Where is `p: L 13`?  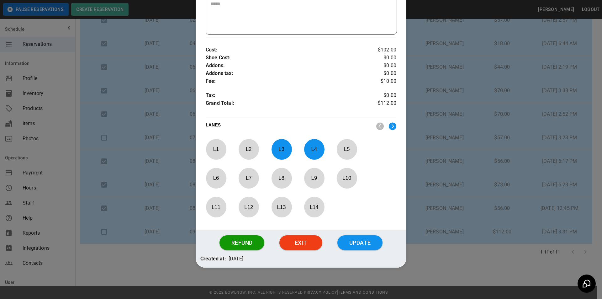 p: L 13 is located at coordinates (282, 207).